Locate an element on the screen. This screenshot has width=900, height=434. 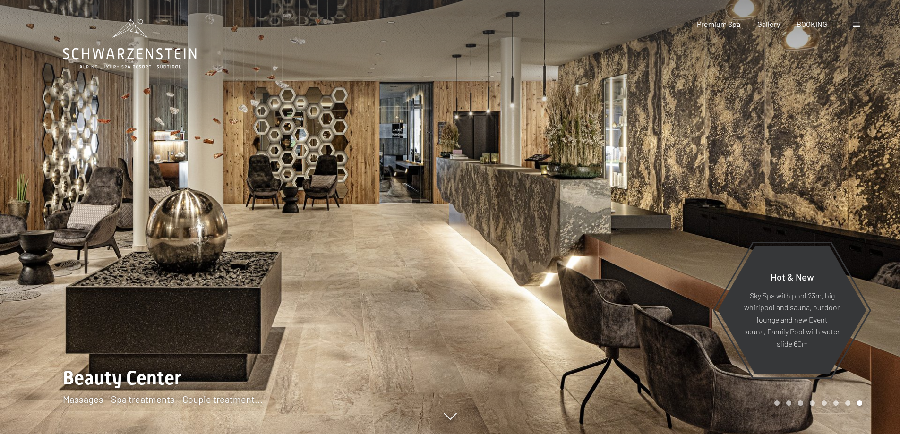
a: BOOKING is located at coordinates (812, 24).